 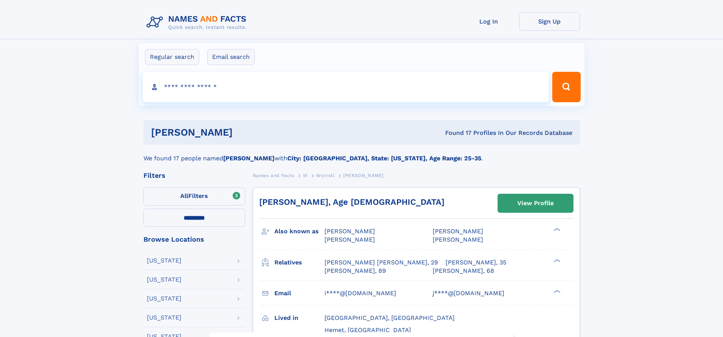 What do you see at coordinates (305, 175) in the screenshot?
I see `a: W` at bounding box center [305, 175].